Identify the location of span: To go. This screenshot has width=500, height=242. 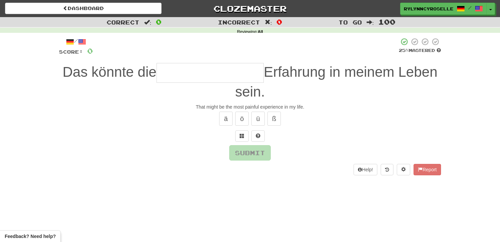
(350, 22).